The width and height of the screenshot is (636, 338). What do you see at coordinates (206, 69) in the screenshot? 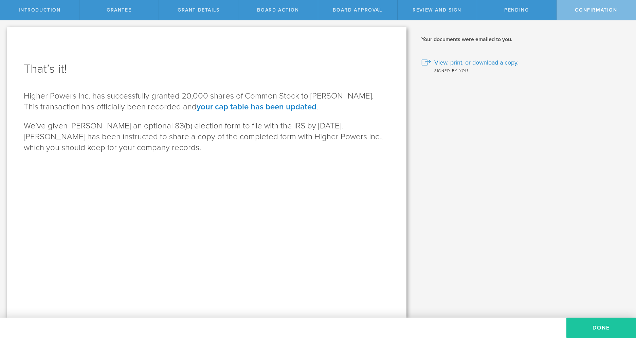
I see `h1: That’s it!` at bounding box center [206, 69].